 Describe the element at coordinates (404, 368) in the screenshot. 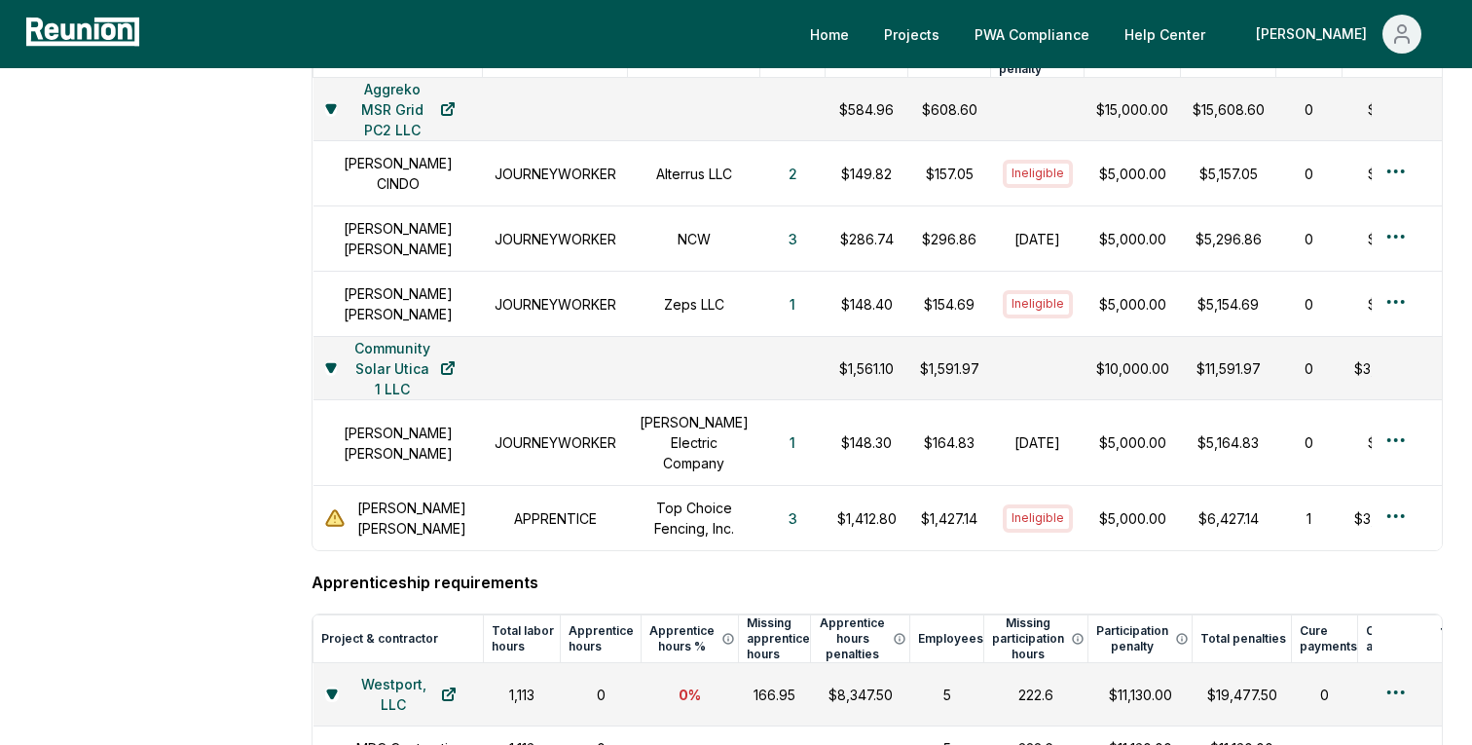

I see `a: Community Solar Utica 1 LLC` at that location.